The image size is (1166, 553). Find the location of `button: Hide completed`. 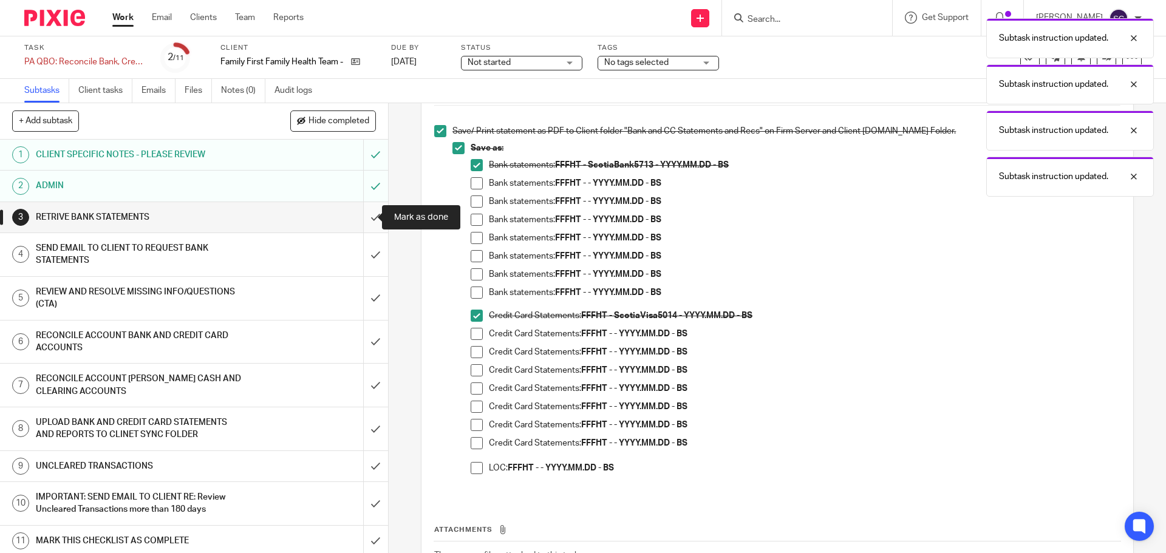

button: Hide completed is located at coordinates (333, 121).